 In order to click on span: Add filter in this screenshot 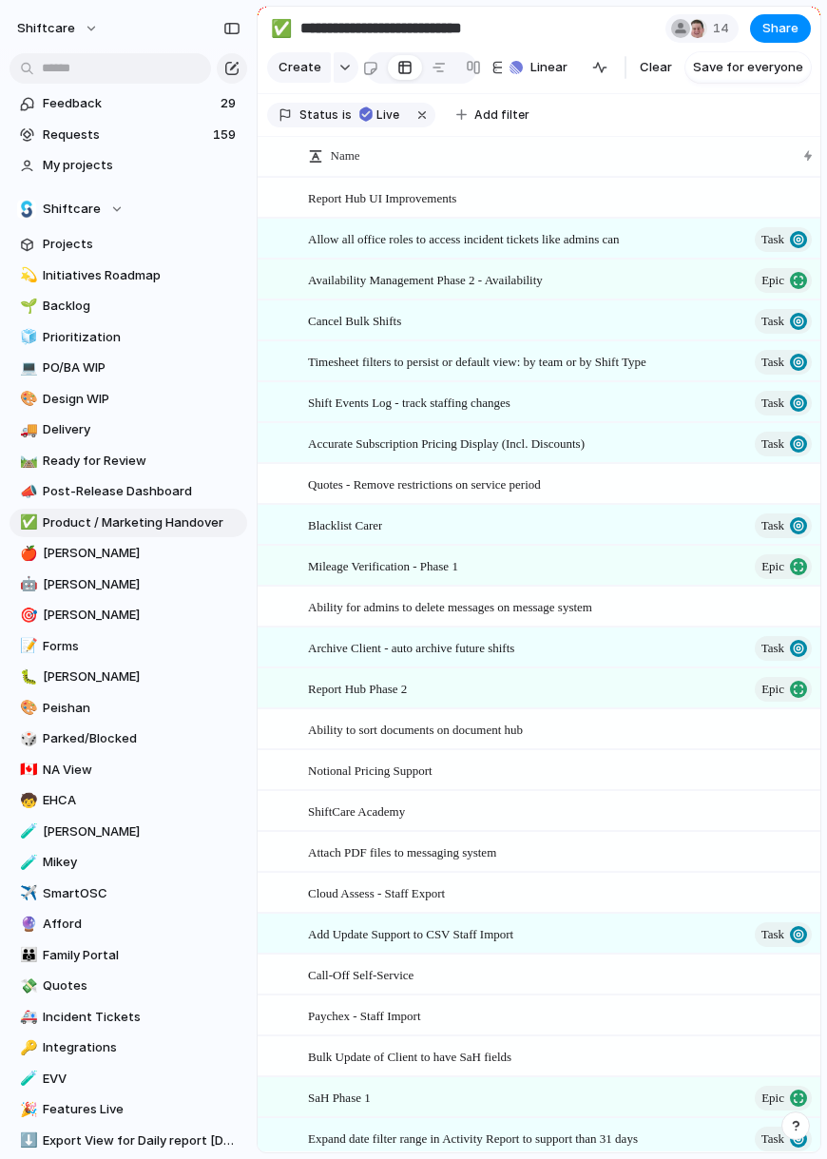, I will do `click(502, 115)`.